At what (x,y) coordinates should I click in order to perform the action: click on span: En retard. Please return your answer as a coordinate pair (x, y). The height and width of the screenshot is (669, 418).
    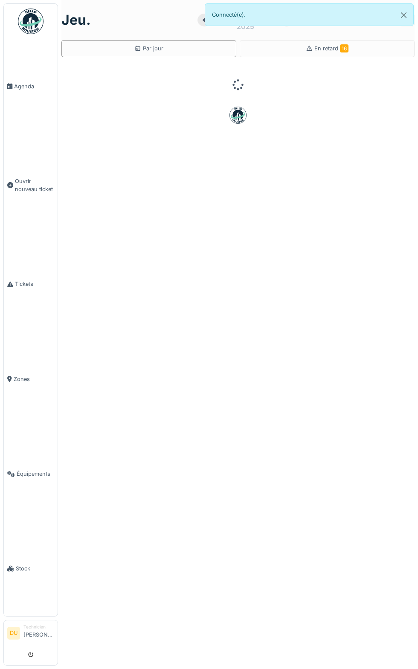
    Looking at the image, I should click on (332, 48).